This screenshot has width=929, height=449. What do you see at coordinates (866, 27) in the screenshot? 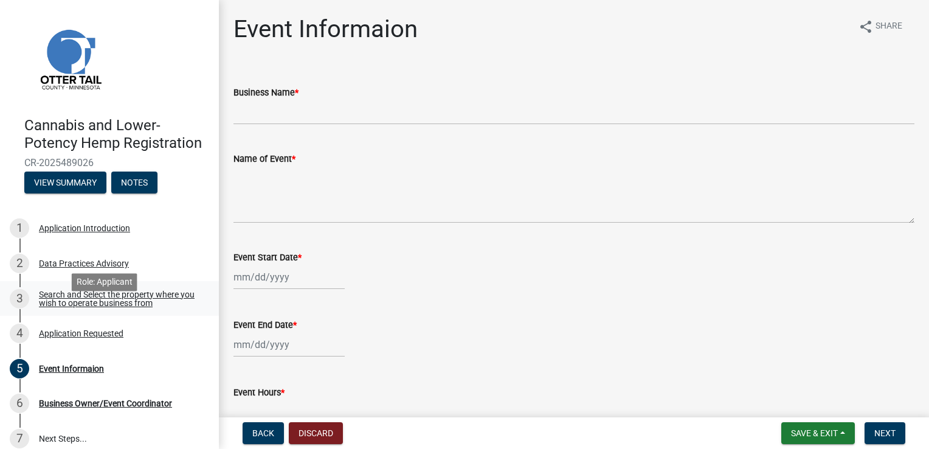
I see `i: share` at bounding box center [866, 27].